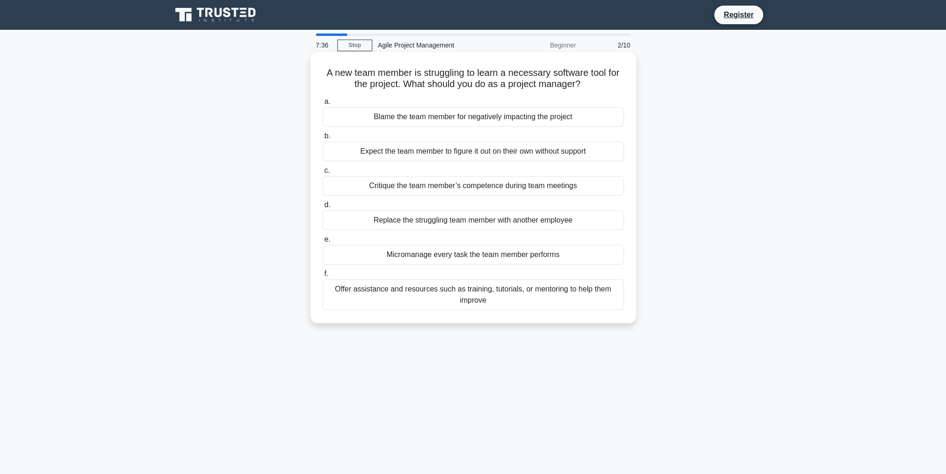 Image resolution: width=946 pixels, height=474 pixels. I want to click on span: b., so click(327, 135).